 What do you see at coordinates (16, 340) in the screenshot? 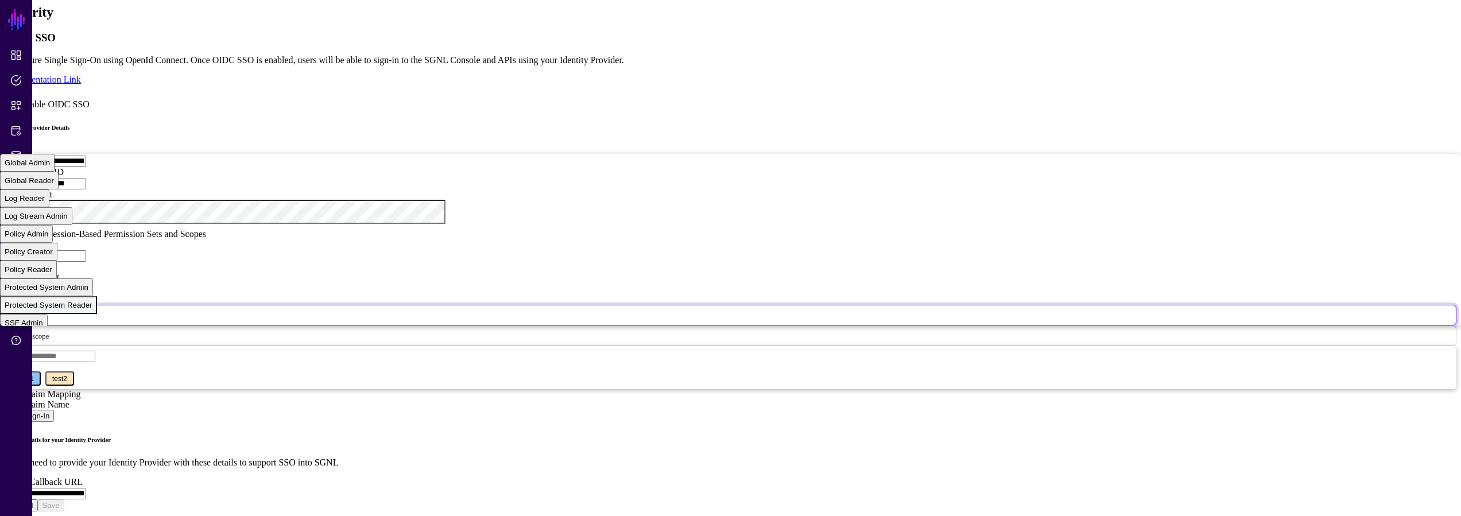
I see `span: Support` at bounding box center [16, 340].